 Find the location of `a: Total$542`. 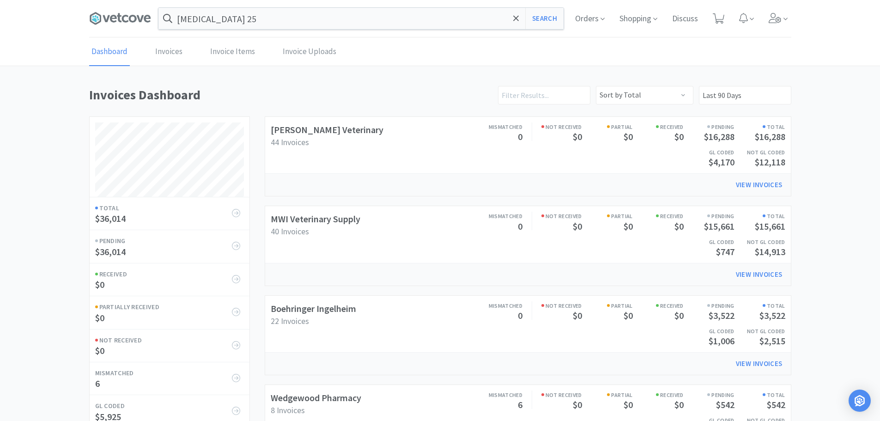

a: Total$542 is located at coordinates (760, 400).